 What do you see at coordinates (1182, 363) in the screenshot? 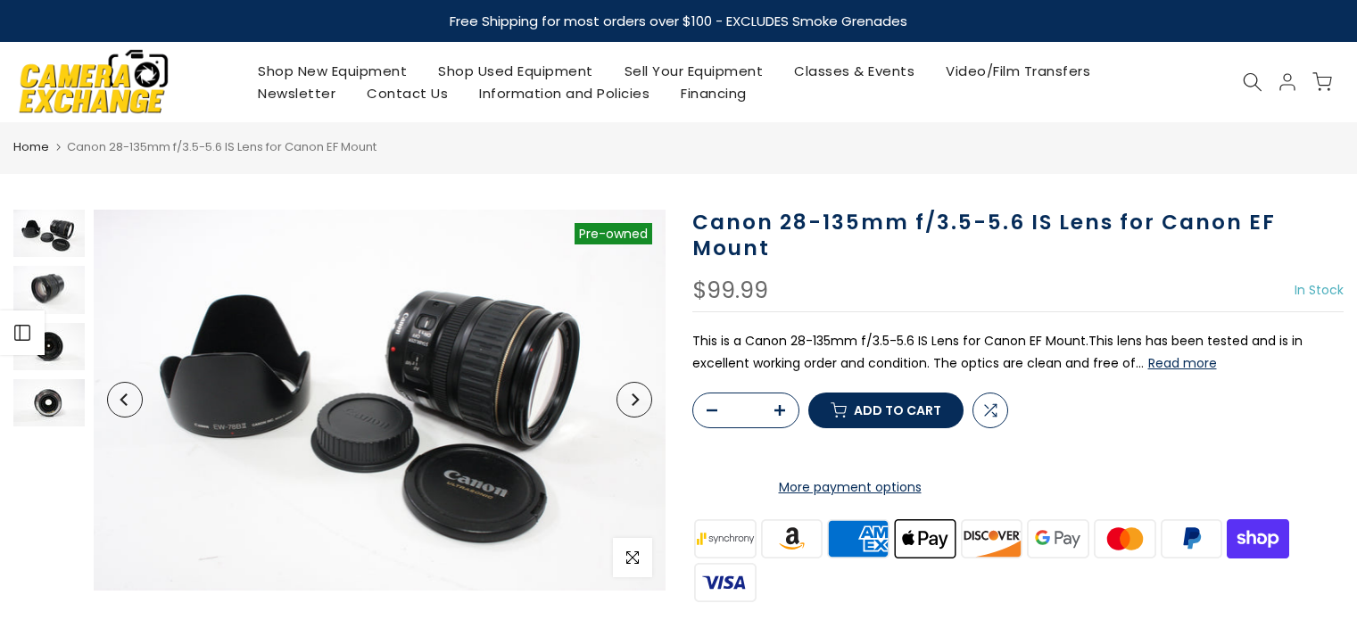
I see `button: Read more` at bounding box center [1182, 363].